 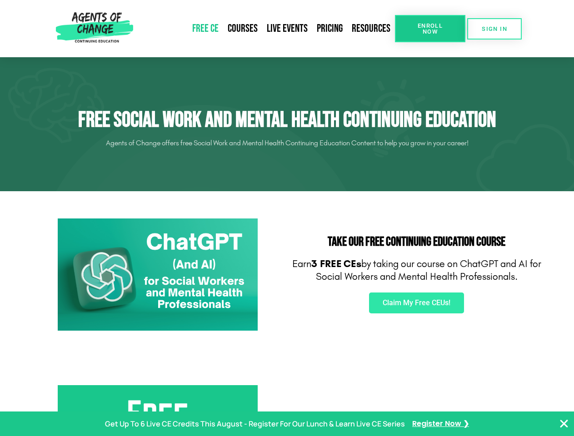 What do you see at coordinates (266, 29) in the screenshot?
I see `nav: Menu` at bounding box center [266, 29].